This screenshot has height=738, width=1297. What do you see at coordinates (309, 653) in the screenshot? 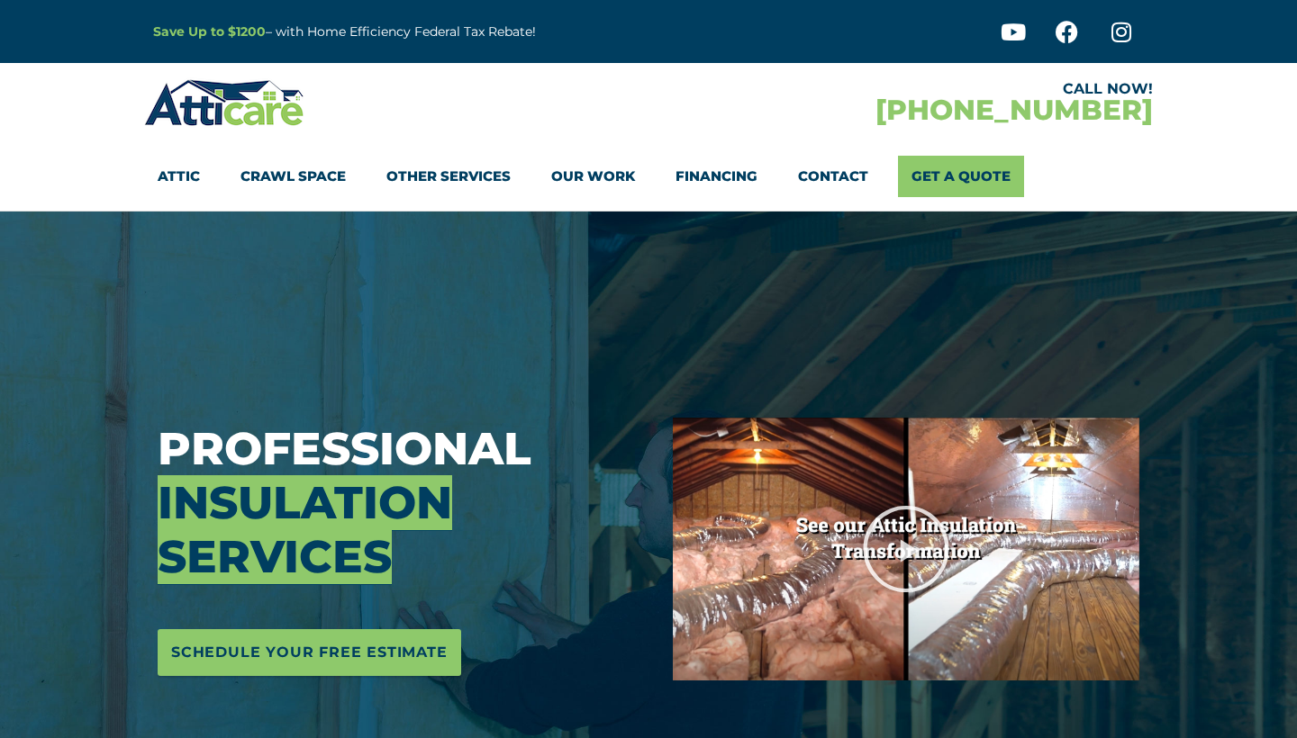
I see `span: Schedule Your Free Estimate` at bounding box center [309, 653].